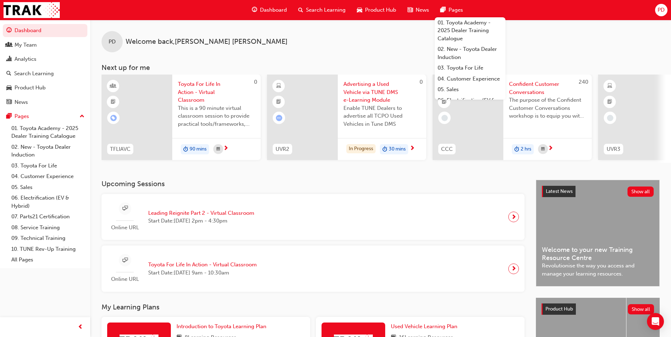 This screenshot has height=337, width=671. I want to click on span: learningResourceType_INSTRUCTOR_LED-icon, so click(113, 86).